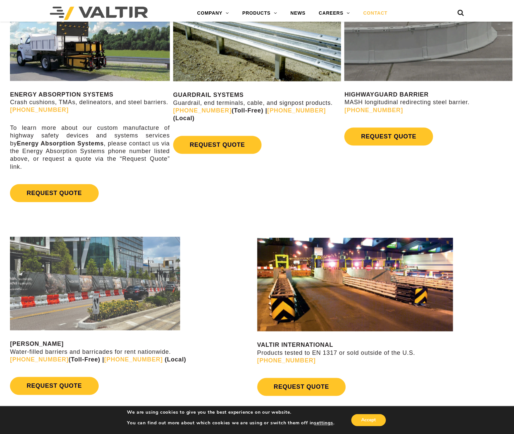 The image size is (514, 434). Describe the element at coordinates (60, 143) in the screenshot. I see `strong: Energy Absorption Systems` at that location.